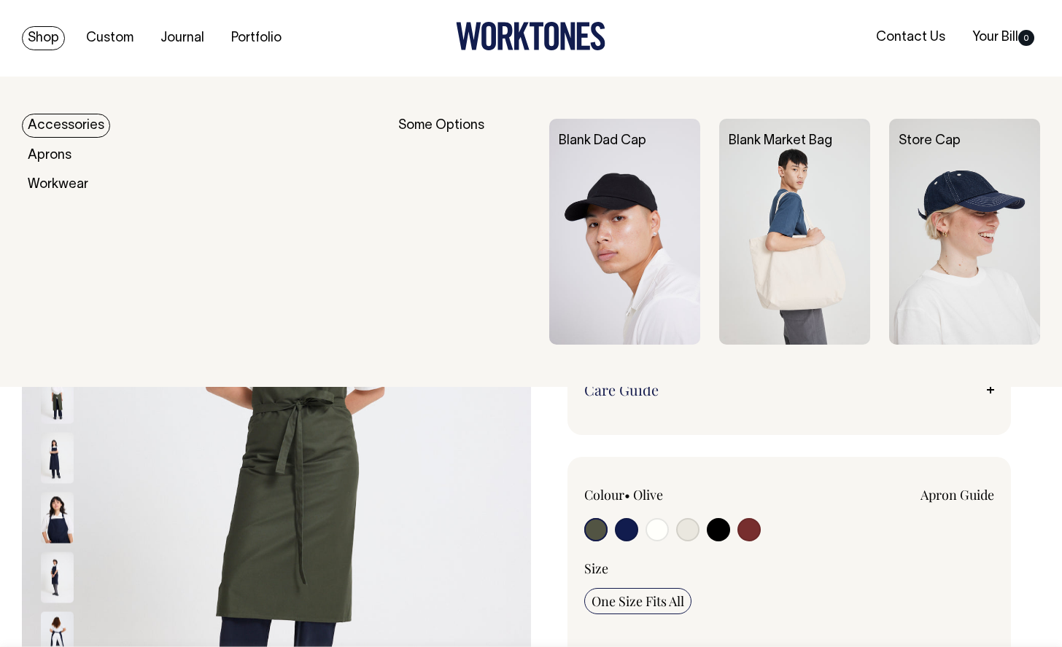 Image resolution: width=1062 pixels, height=647 pixels. What do you see at coordinates (50, 155) in the screenshot?
I see `a: Aprons` at bounding box center [50, 155].